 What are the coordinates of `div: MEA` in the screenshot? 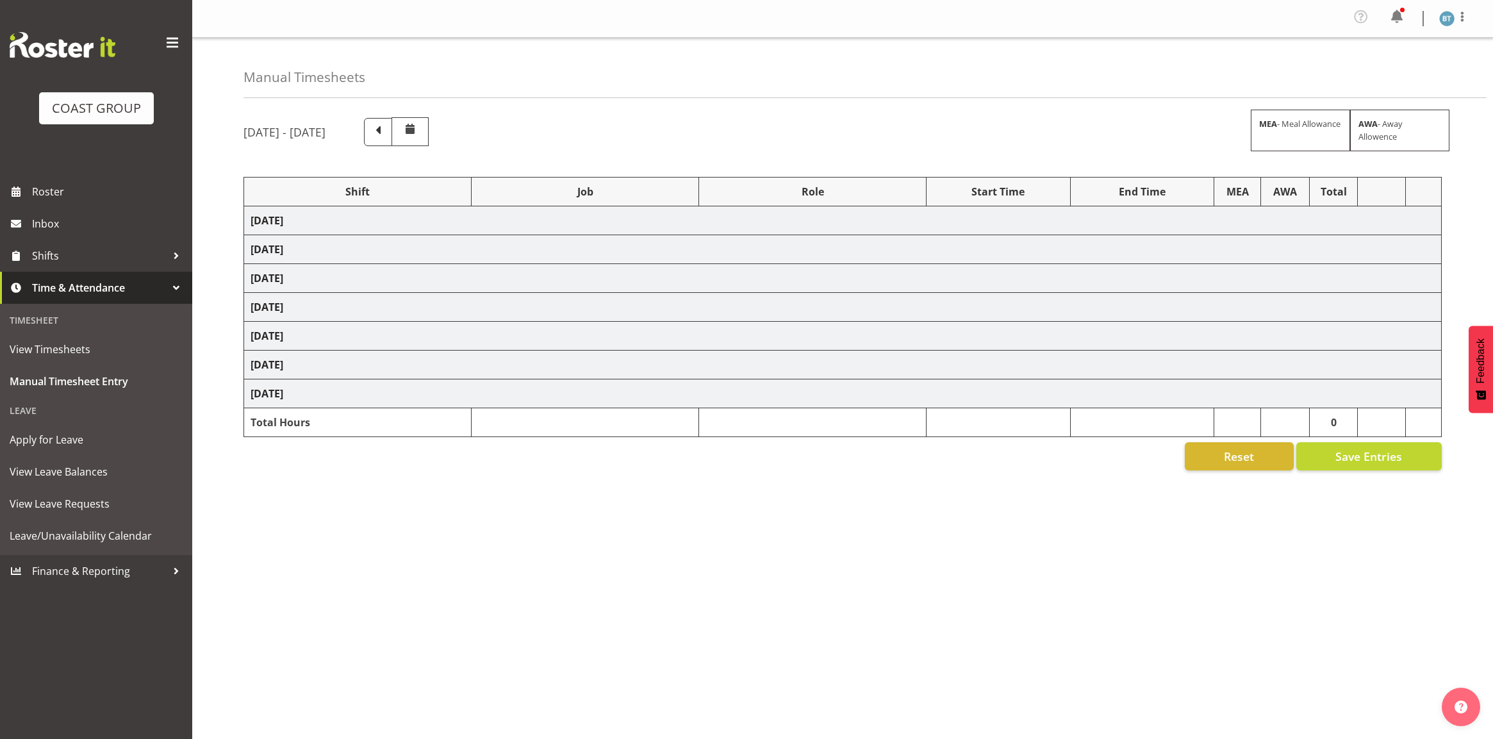 It's located at (1237, 192).